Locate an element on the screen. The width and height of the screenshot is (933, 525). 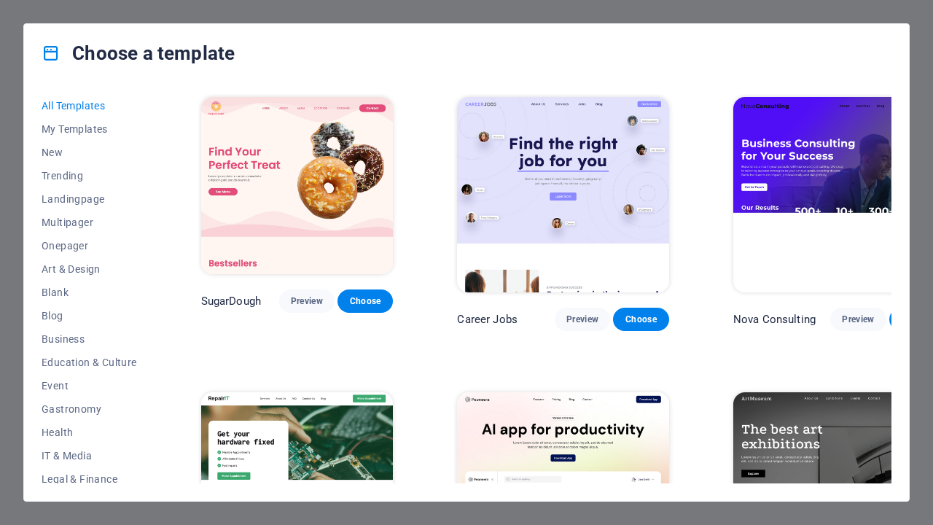
span: IT & Media is located at coordinates (89, 456).